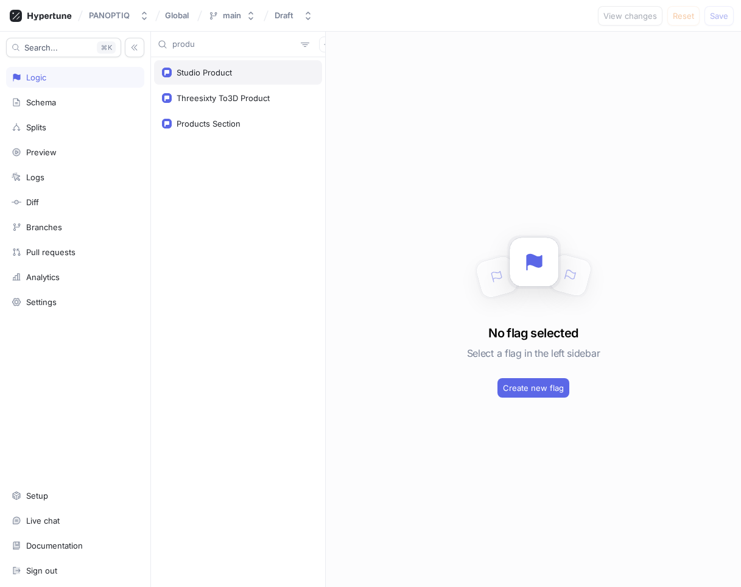 Image resolution: width=741 pixels, height=587 pixels. Describe the element at coordinates (204, 72) in the screenshot. I see `div: Studio Product` at that location.